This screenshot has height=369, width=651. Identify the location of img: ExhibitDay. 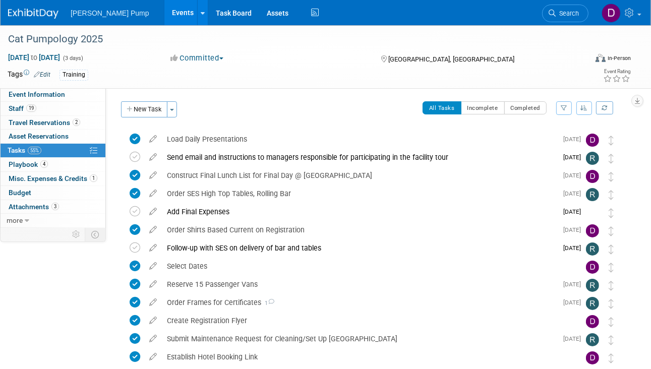
(33, 14).